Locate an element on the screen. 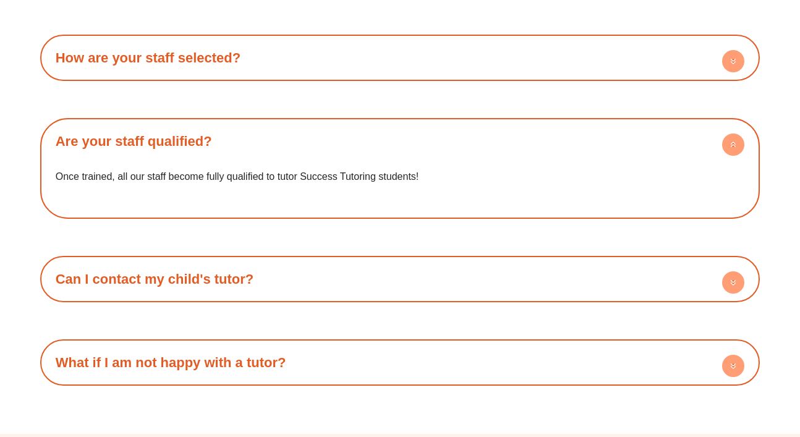  a: What if I am not happy with a tutor? is located at coordinates (171, 362).